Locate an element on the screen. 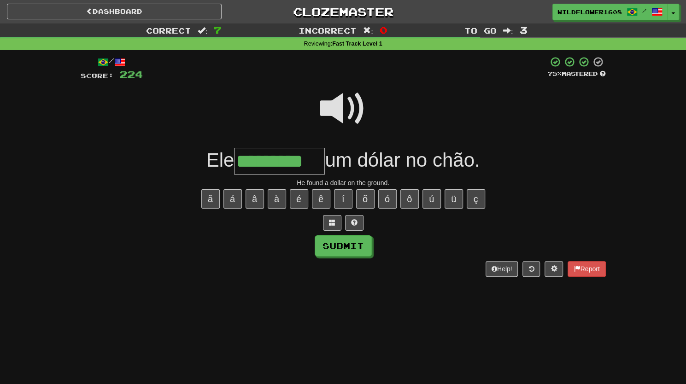  button: Submit is located at coordinates (343, 246).